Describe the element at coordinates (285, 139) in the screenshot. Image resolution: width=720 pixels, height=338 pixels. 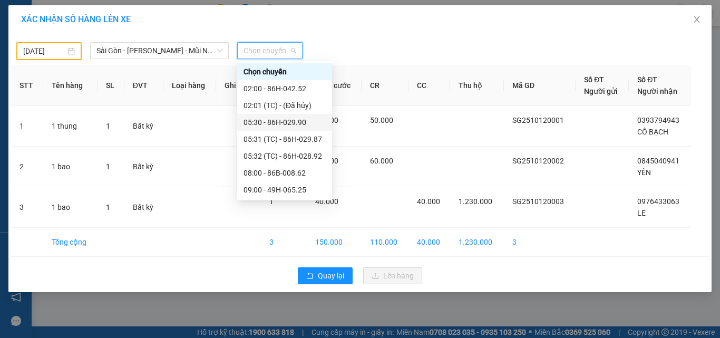
I see `div: 05:31 (TC) - 86H-029.87` at that location.